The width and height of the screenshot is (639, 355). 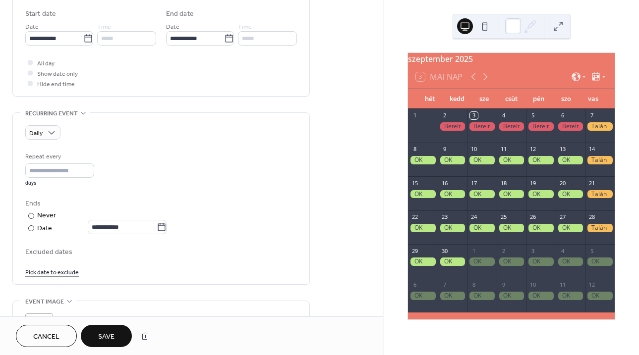 What do you see at coordinates (532, 183) in the screenshot?
I see `div: 19` at bounding box center [532, 183].